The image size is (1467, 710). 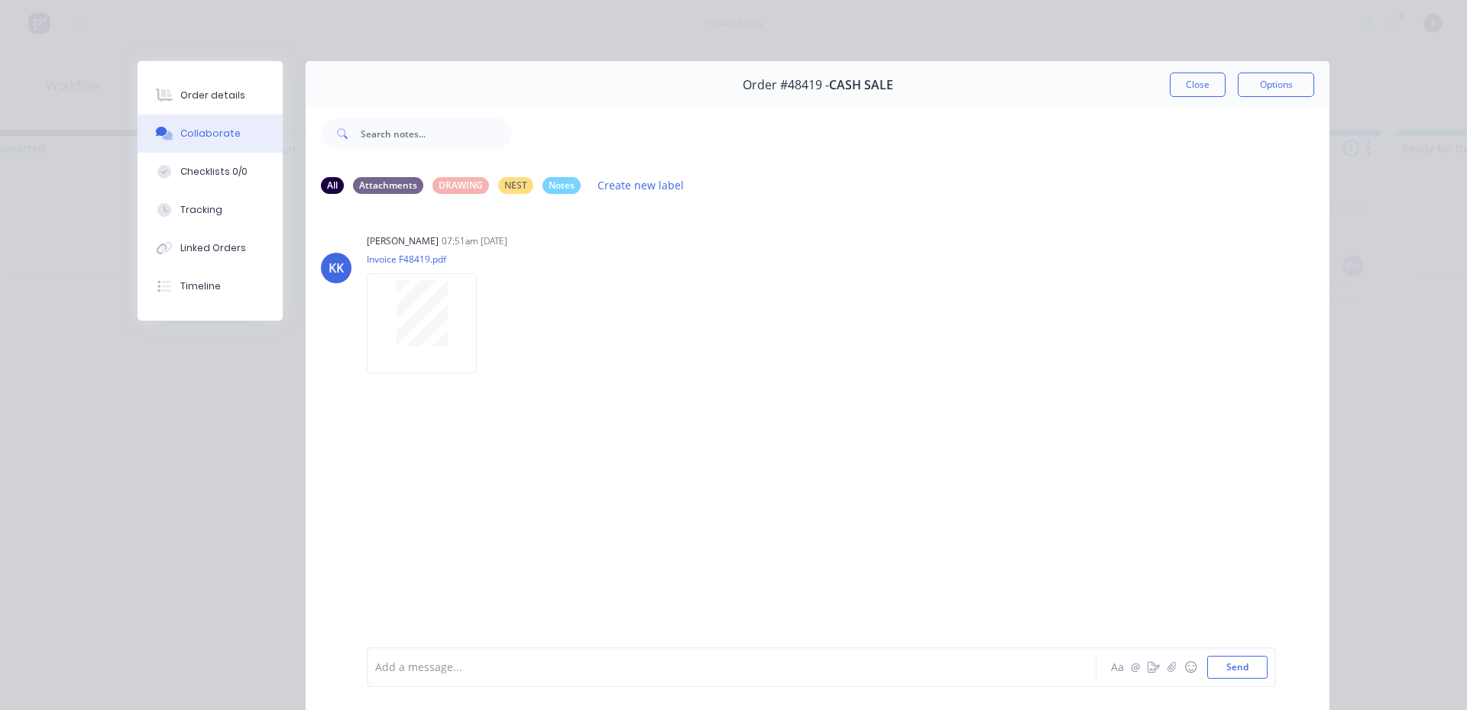 I want to click on button: Tracking, so click(x=210, y=210).